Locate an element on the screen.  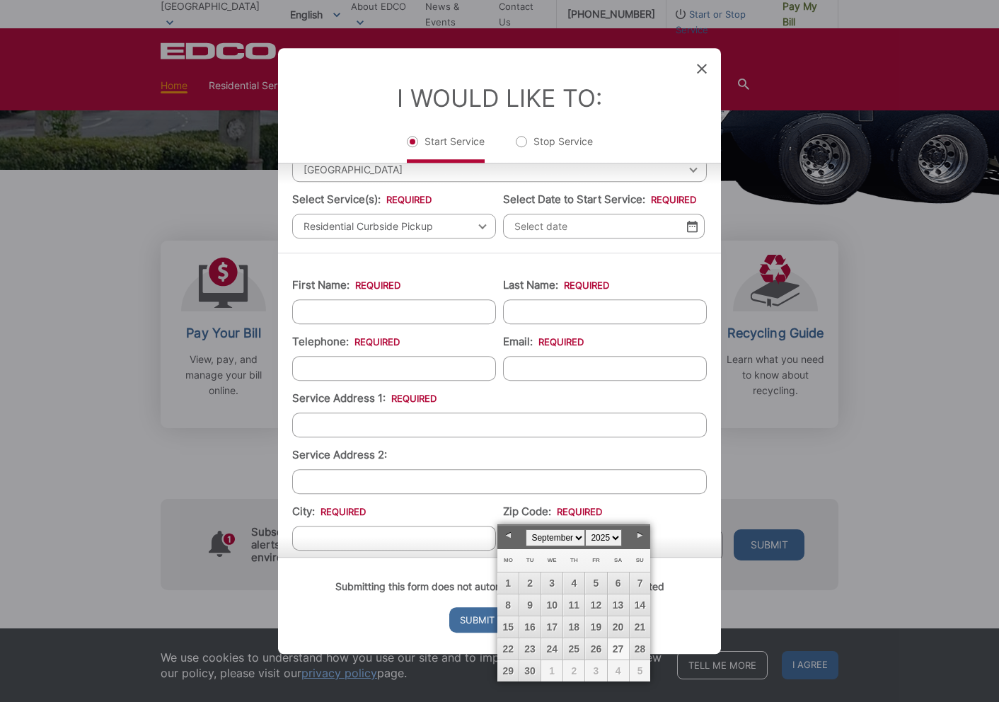
span: 2 is located at coordinates (574, 671).